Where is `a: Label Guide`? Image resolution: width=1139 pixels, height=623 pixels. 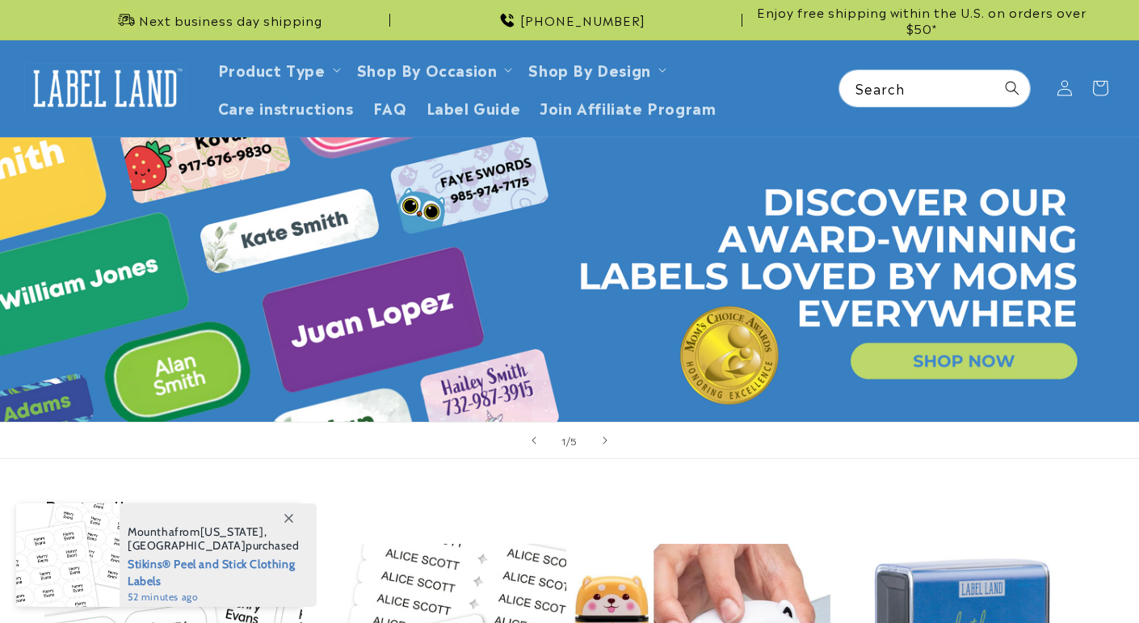 a: Label Guide is located at coordinates (474, 107).